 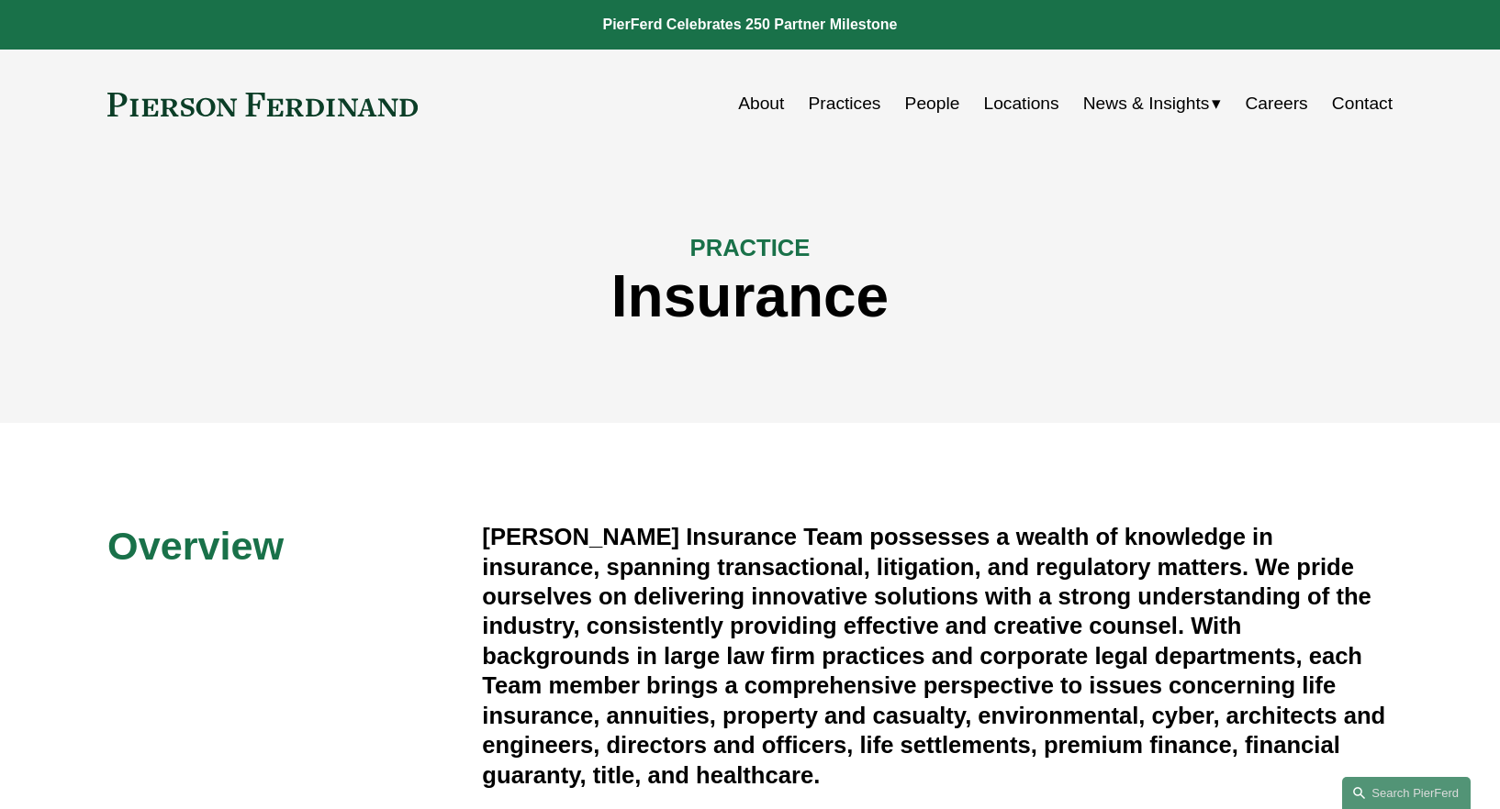 I want to click on a: People, so click(x=932, y=104).